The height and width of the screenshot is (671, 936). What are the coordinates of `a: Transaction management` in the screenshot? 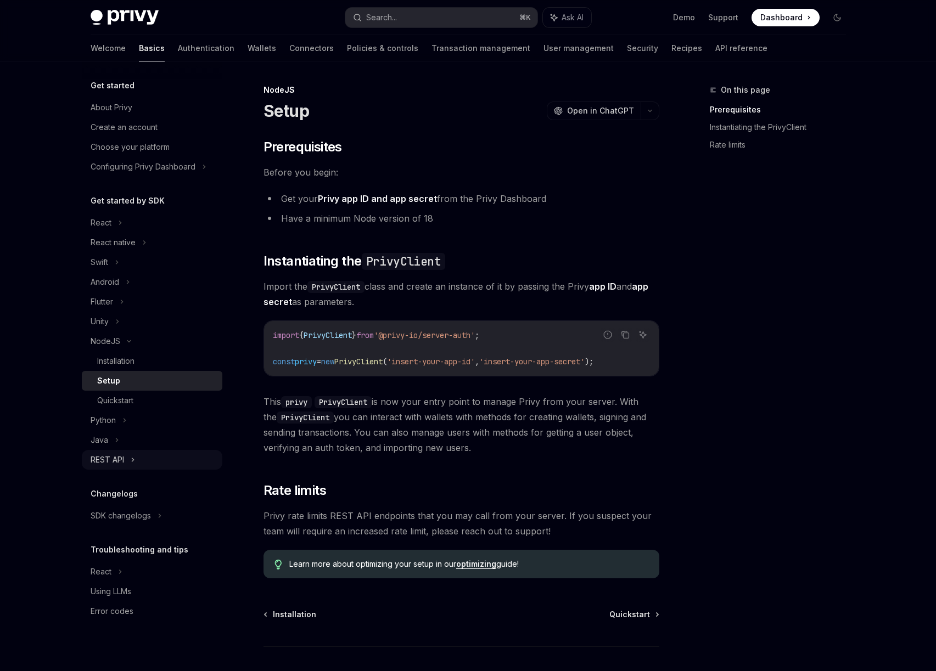 It's located at (481, 48).